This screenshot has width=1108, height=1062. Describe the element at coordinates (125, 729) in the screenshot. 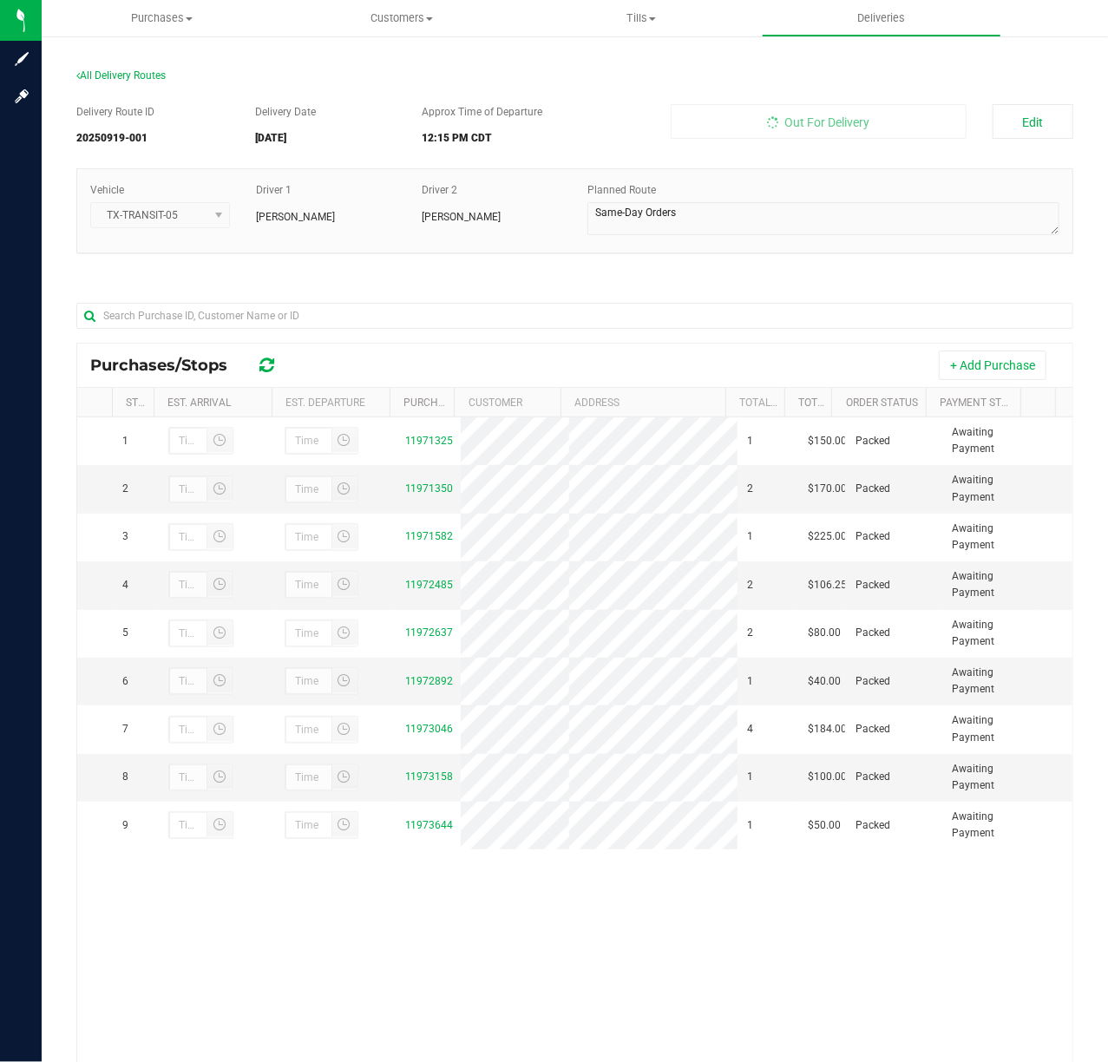

I see `span: 7` at that location.